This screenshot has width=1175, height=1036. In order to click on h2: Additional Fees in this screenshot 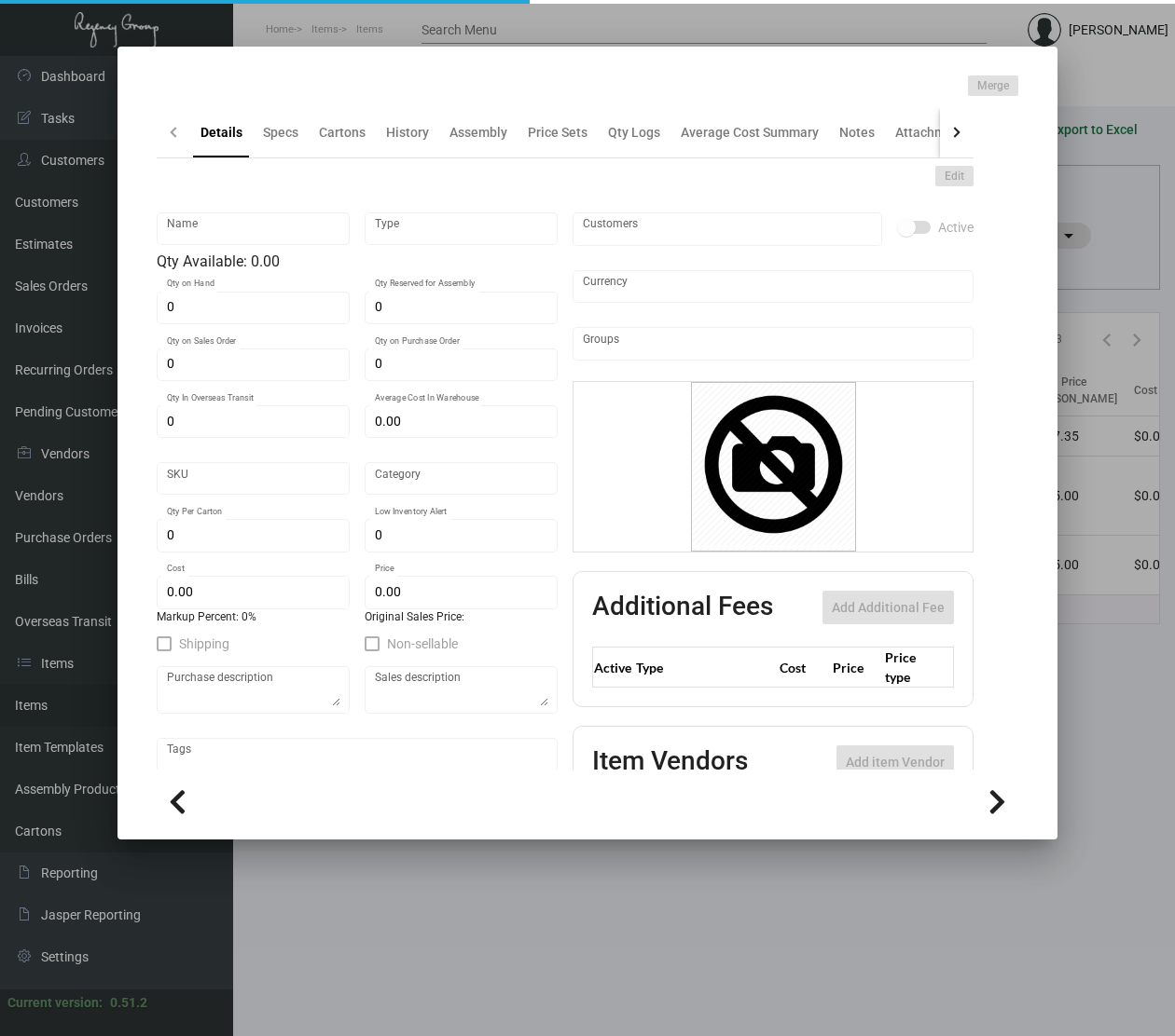, I will do `click(682, 608)`.